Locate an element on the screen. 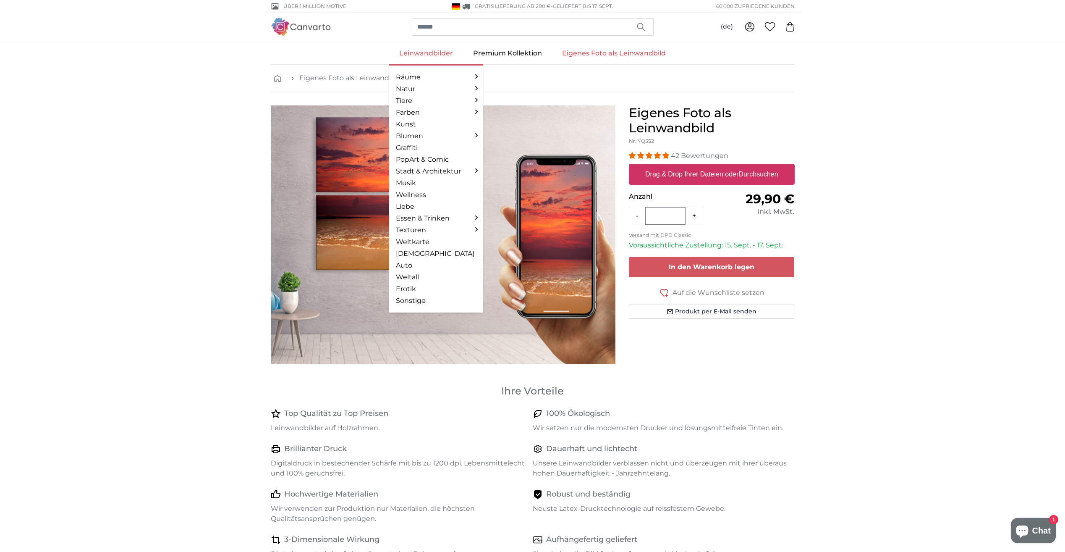 This screenshot has width=1065, height=552. a: Stadt & Architektur is located at coordinates (436, 171).